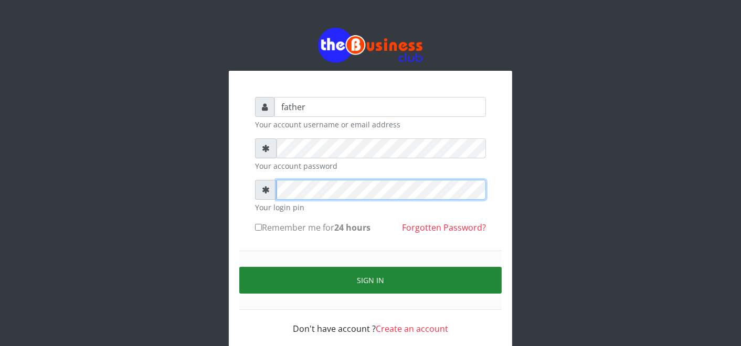 This screenshot has width=741, height=346. What do you see at coordinates (313, 228) in the screenshot?
I see `label: Remember me for` at bounding box center [313, 228].